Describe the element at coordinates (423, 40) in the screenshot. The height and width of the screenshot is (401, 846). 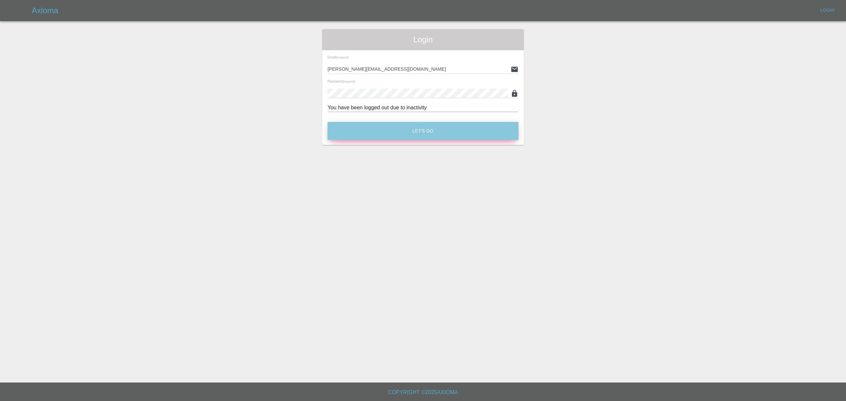
I see `span: Login` at that location.